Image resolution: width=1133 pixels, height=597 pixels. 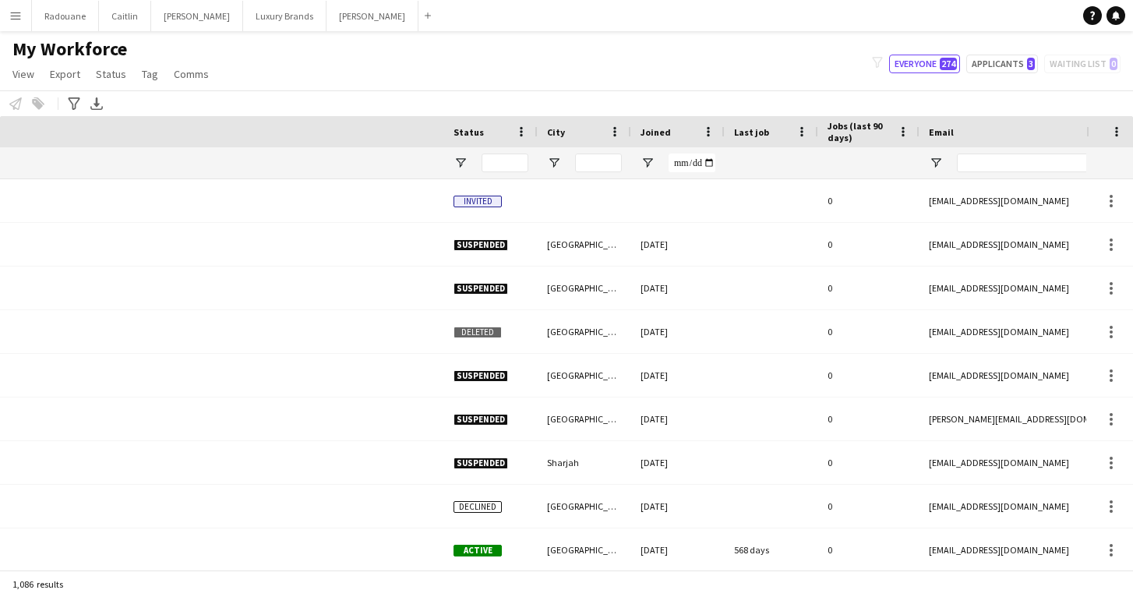 I want to click on app-action-btn: Advanced filters, so click(x=74, y=104).